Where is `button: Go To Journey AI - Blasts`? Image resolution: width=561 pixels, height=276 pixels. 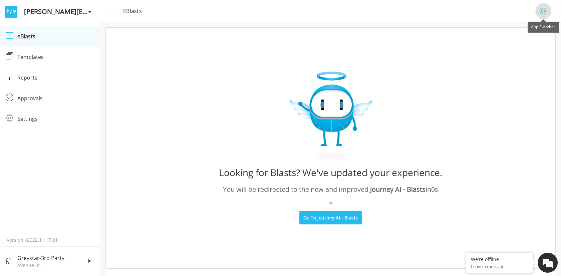 button: Go To Journey AI - Blasts is located at coordinates (330, 218).